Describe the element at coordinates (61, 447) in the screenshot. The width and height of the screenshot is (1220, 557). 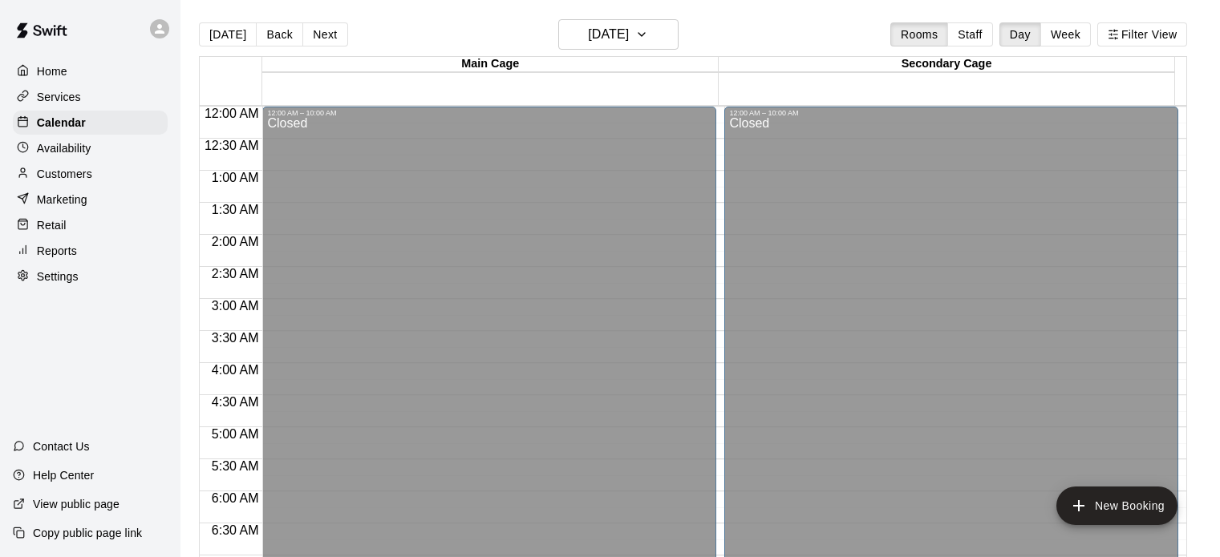
I see `p: Contact Us` at that location.